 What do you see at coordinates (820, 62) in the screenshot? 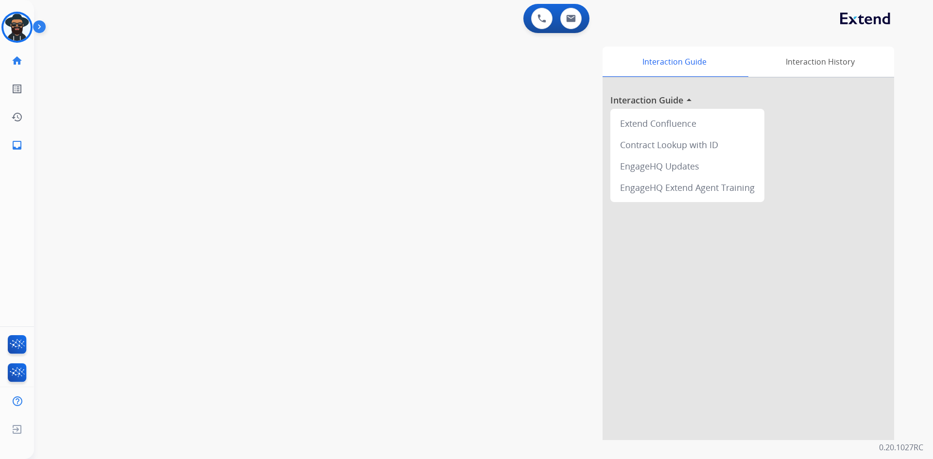
I see `div: Interaction History` at bounding box center [820, 62].